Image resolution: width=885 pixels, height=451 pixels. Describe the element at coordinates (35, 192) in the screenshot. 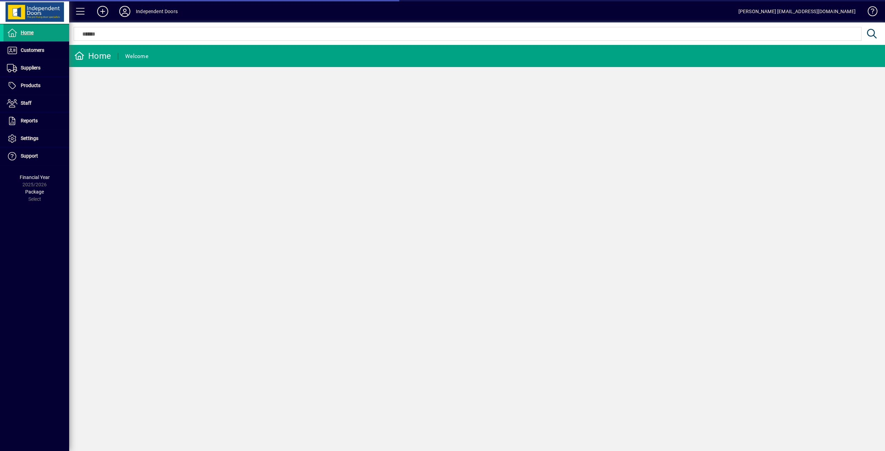

I see `span: Package` at that location.